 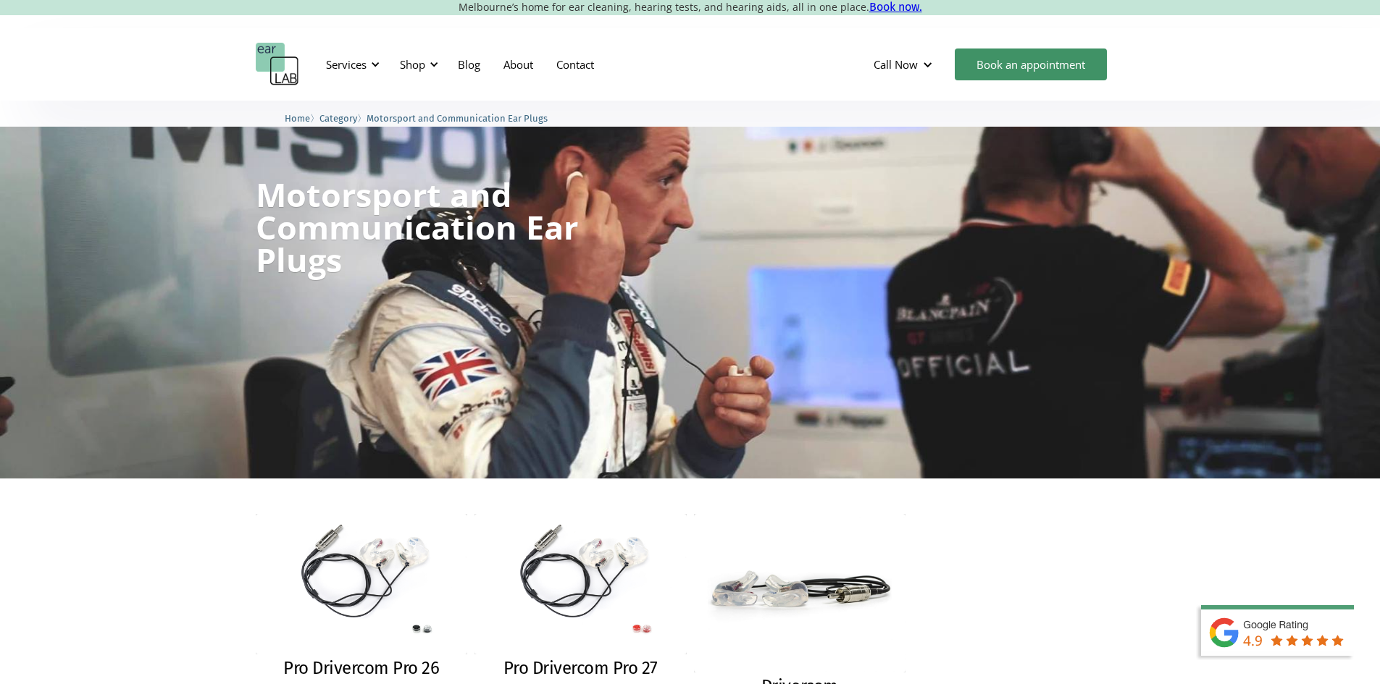 I want to click on img: Pro Drivercom Pro 27, so click(x=580, y=584).